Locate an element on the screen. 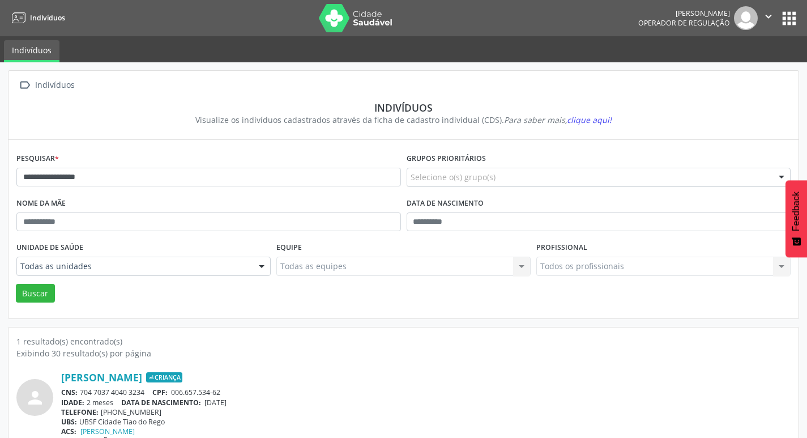 This screenshot has width=807, height=438. label: Profissional is located at coordinates (562, 248).